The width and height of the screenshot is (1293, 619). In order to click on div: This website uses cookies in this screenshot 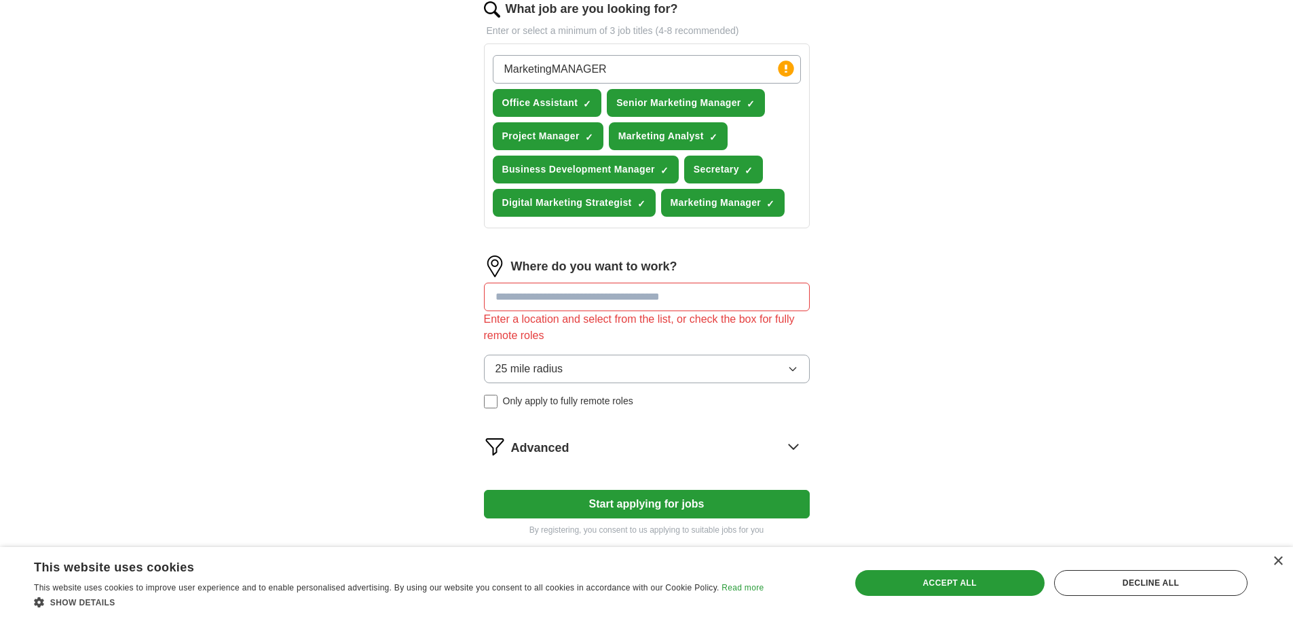, I will do `click(382, 565)`.